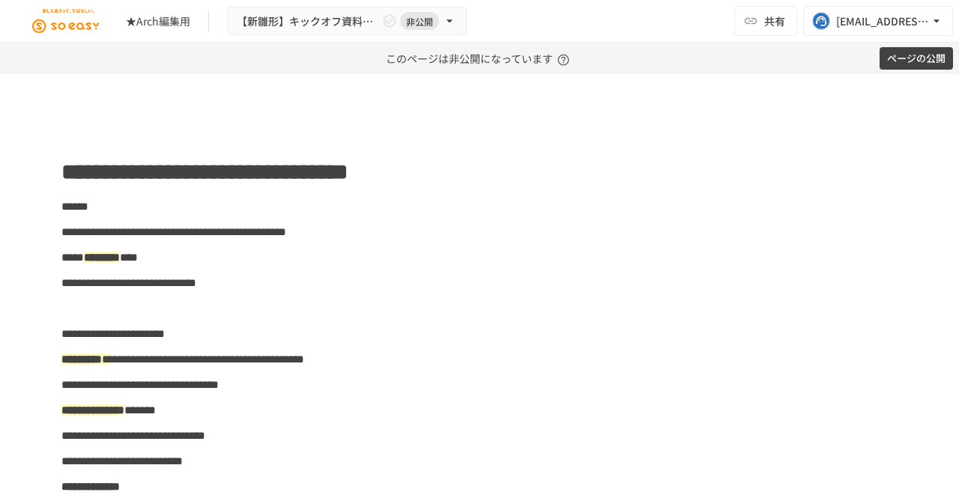 The width and height of the screenshot is (959, 498). Describe the element at coordinates (775, 21) in the screenshot. I see `span: 共有` at that location.